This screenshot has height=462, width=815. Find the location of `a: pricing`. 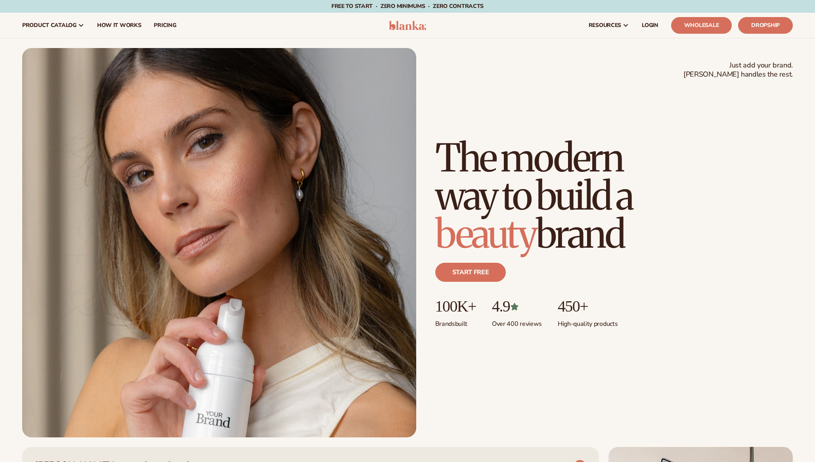

a: pricing is located at coordinates (165, 25).